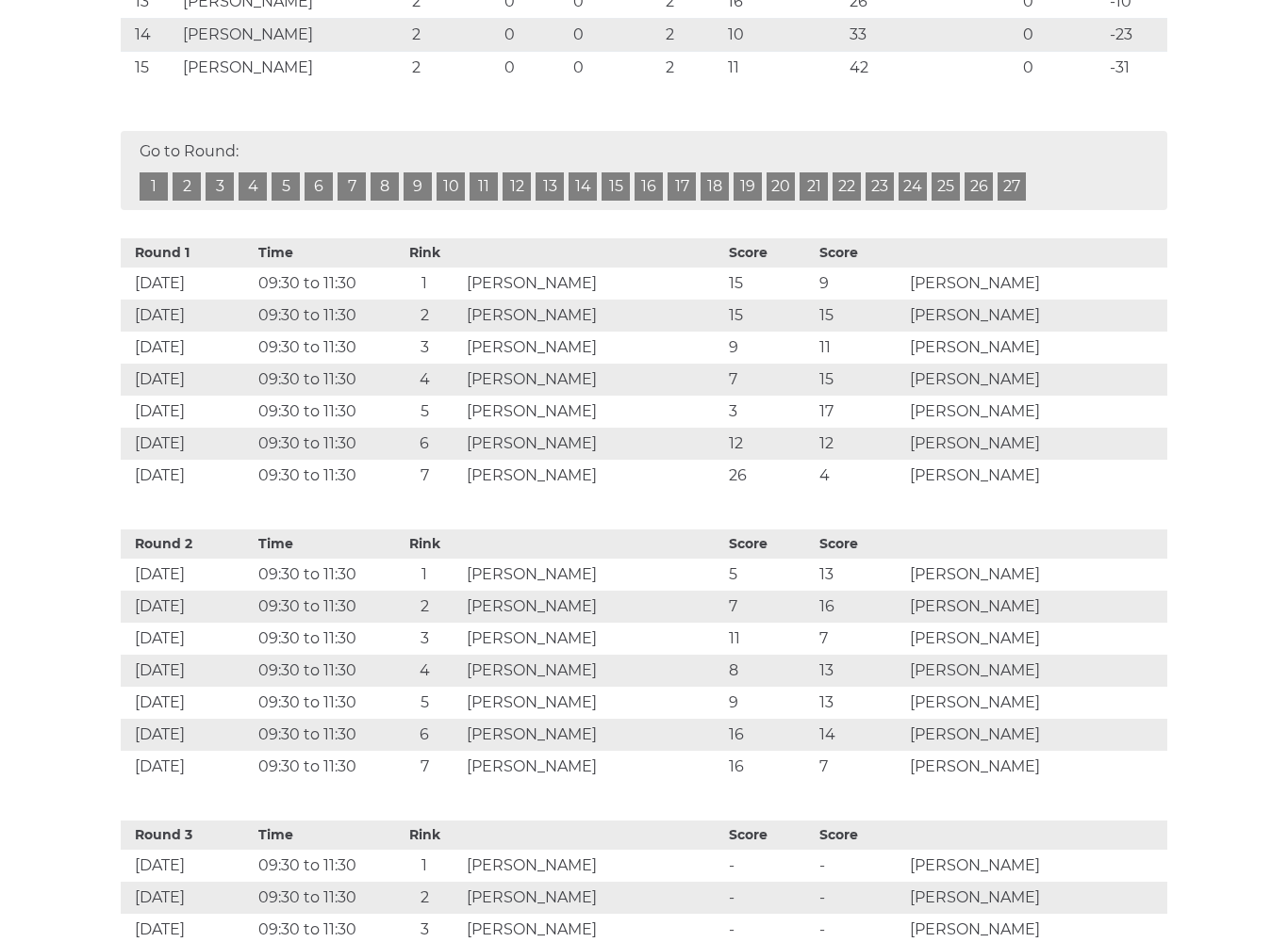  What do you see at coordinates (320, 253) in the screenshot?
I see `th: Time` at bounding box center [320, 253].